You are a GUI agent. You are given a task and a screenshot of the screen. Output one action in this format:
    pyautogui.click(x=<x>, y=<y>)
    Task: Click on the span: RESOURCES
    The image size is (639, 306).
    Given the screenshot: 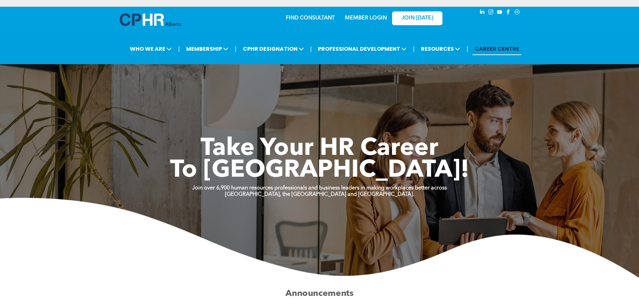 What is the action you would take?
    pyautogui.click(x=441, y=49)
    